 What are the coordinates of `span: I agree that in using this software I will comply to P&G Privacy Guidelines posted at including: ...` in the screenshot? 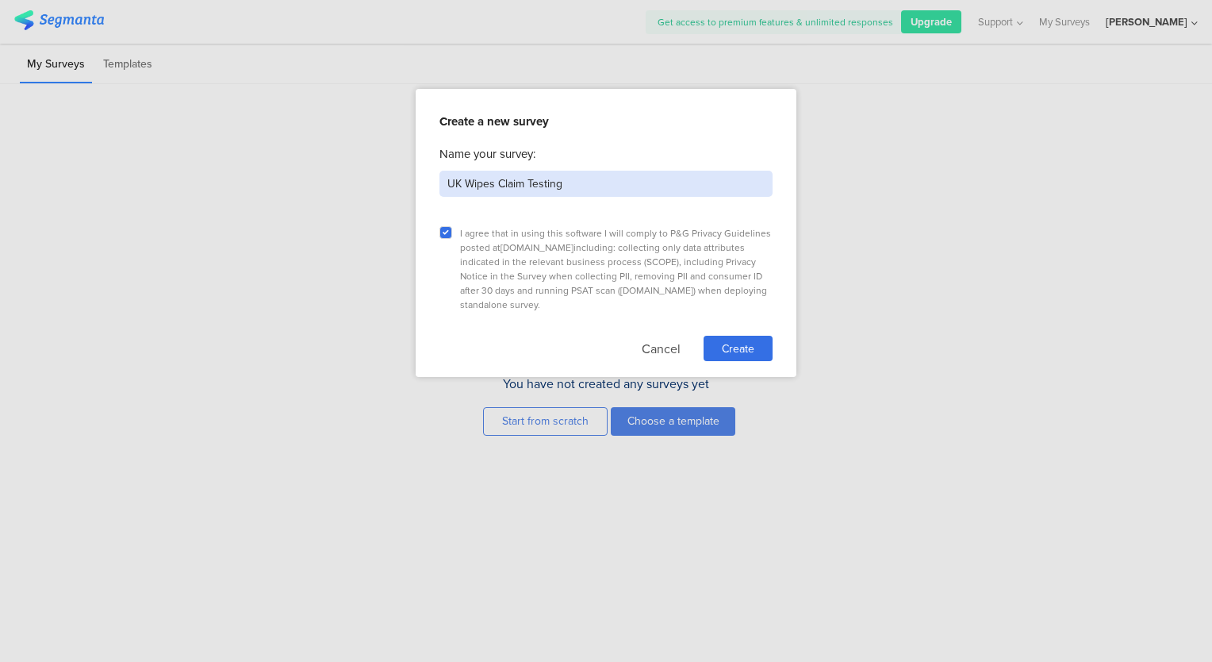 It's located at (616, 269).